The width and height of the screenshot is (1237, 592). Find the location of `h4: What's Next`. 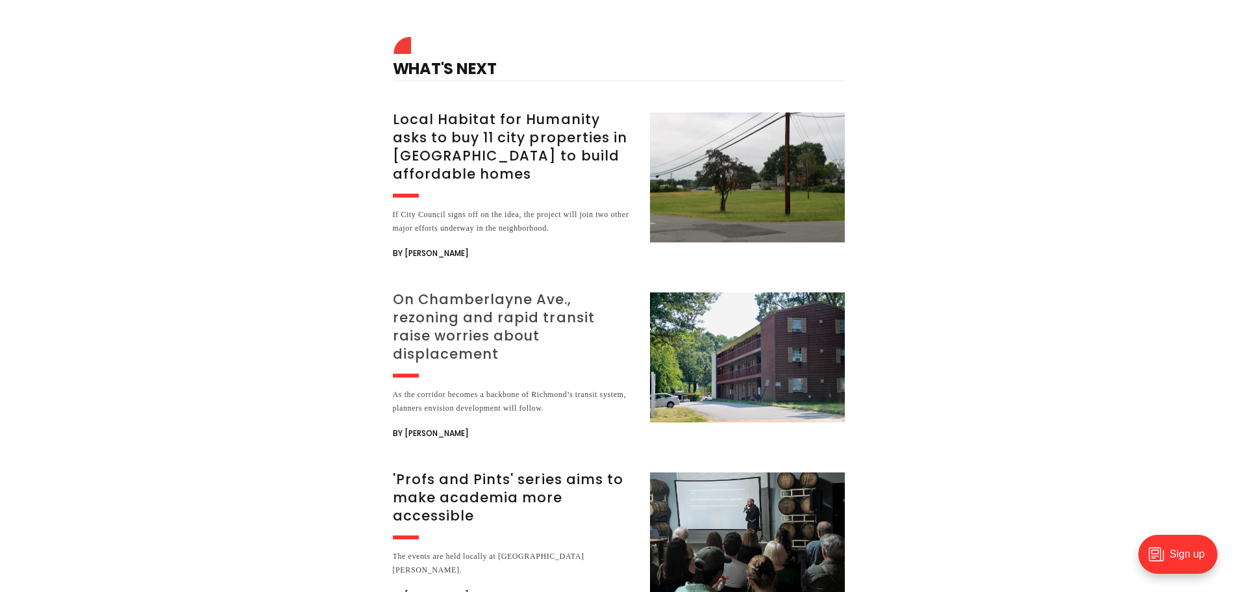

h4: What's Next is located at coordinates (619, 60).